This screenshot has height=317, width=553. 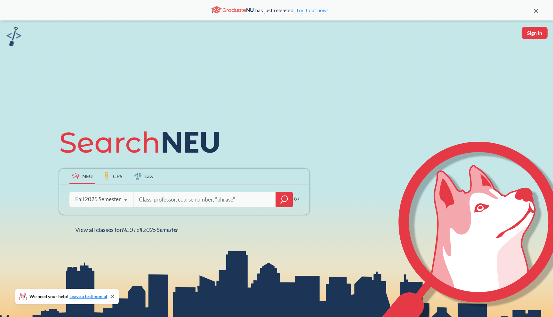 I want to click on span: has just released!, so click(x=291, y=10).